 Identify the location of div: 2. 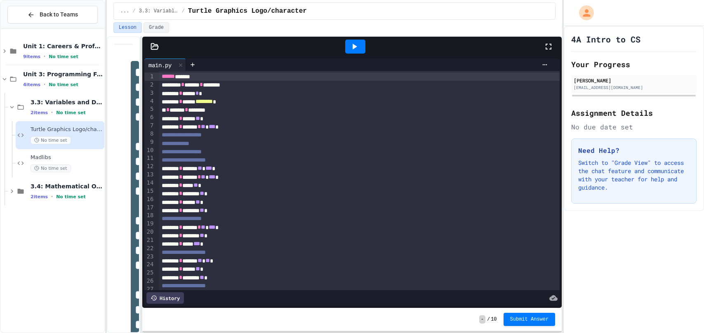
(149, 85).